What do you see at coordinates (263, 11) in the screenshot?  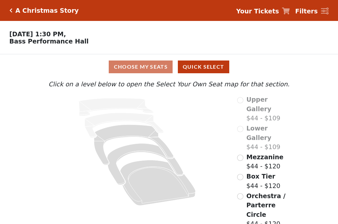 I see `a: Your Tickets` at bounding box center [263, 11].